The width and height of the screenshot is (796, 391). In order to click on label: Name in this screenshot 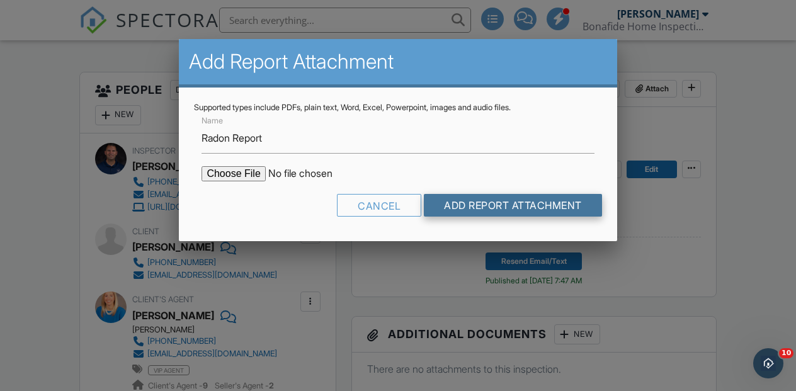, I will do `click(212, 121)`.